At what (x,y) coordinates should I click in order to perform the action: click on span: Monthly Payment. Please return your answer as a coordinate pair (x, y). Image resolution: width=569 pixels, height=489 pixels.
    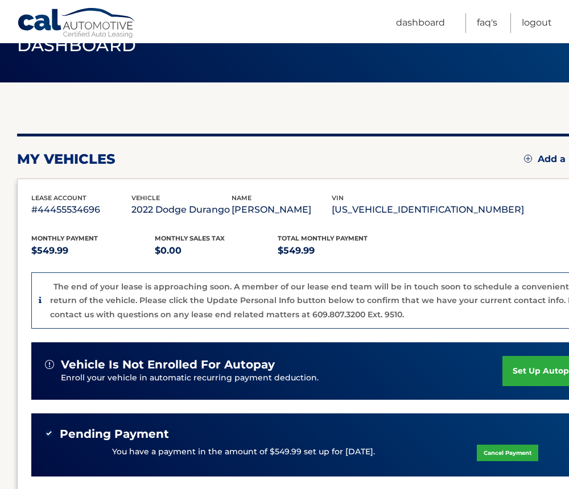
    Looking at the image, I should click on (64, 238).